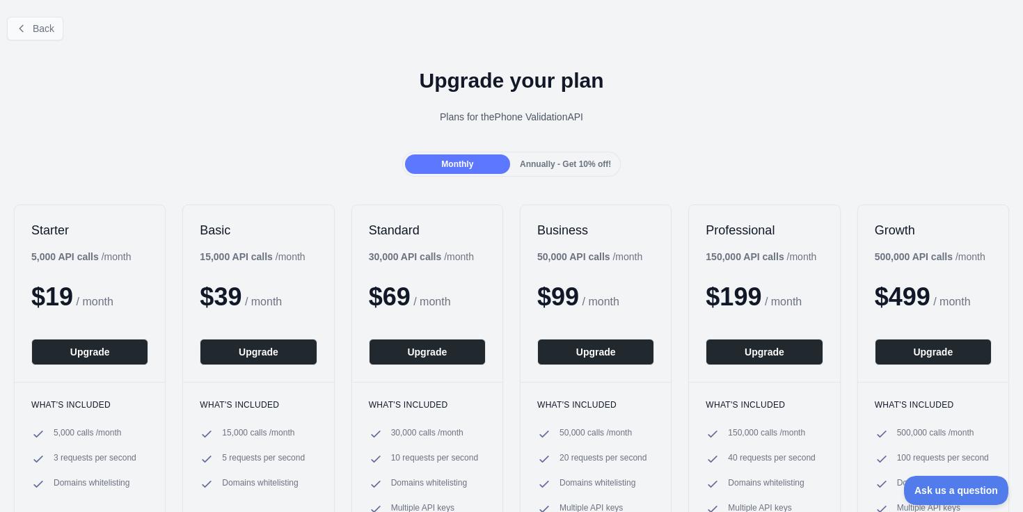 Image resolution: width=1023 pixels, height=512 pixels. What do you see at coordinates (390, 297) in the screenshot?
I see `span: $ 69` at bounding box center [390, 297].